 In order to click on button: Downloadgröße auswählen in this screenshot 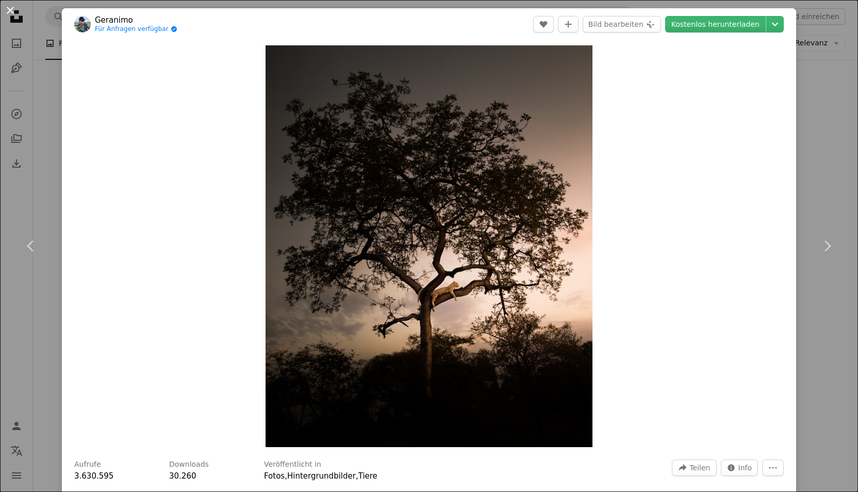, I will do `click(775, 24)`.